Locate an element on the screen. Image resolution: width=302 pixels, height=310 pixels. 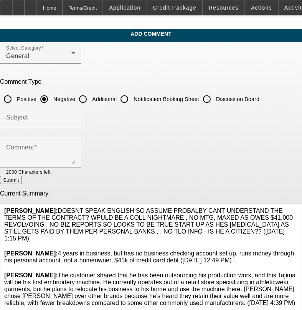
button: Resources is located at coordinates (224, 8).